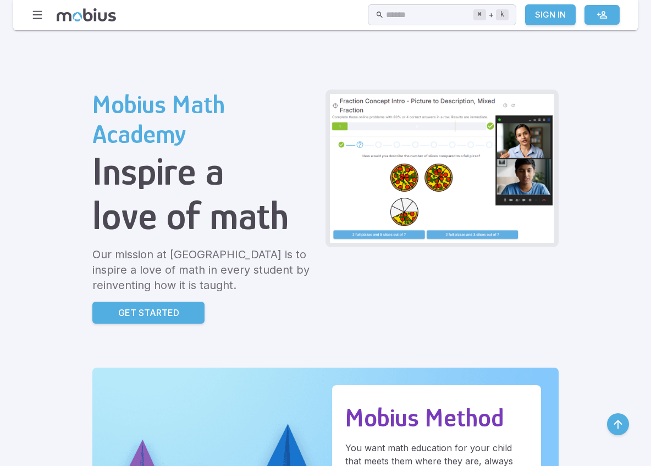  What do you see at coordinates (550, 15) in the screenshot?
I see `a: Sign In` at bounding box center [550, 15].